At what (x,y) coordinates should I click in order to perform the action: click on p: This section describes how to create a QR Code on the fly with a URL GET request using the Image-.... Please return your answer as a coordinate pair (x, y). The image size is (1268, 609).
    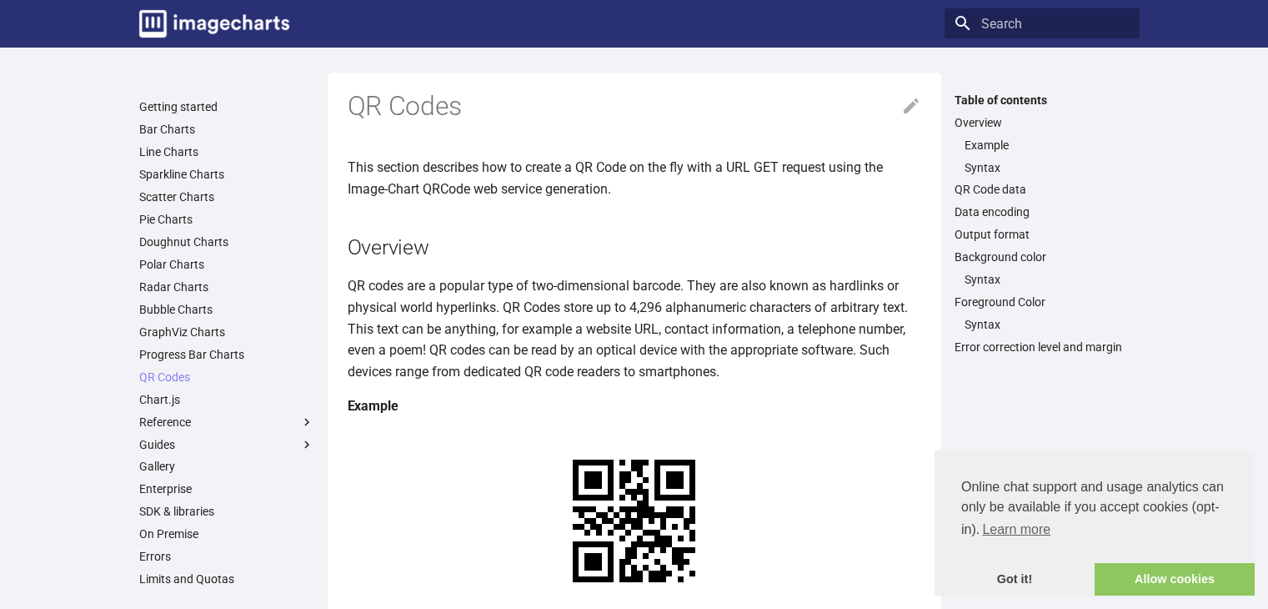
    Looking at the image, I should click on (634, 178).